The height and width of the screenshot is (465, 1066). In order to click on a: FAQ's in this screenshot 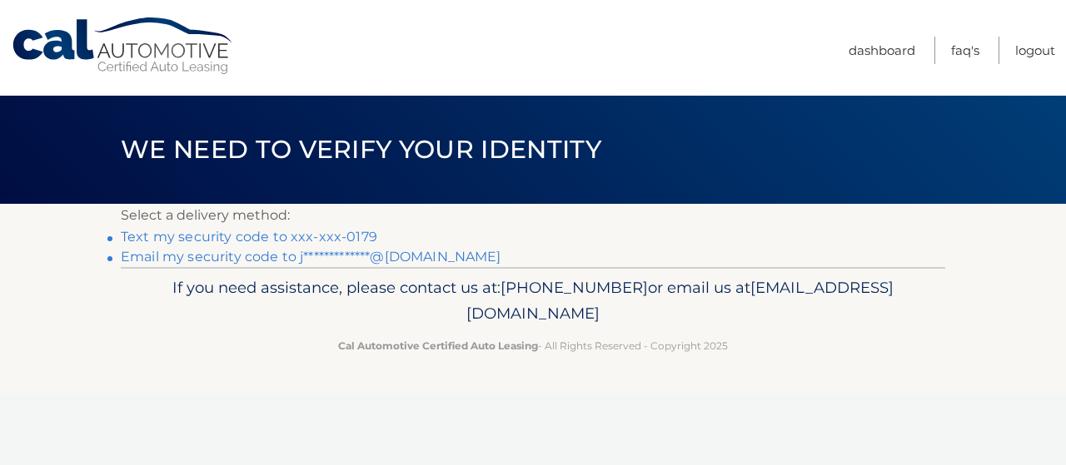, I will do `click(965, 50)`.